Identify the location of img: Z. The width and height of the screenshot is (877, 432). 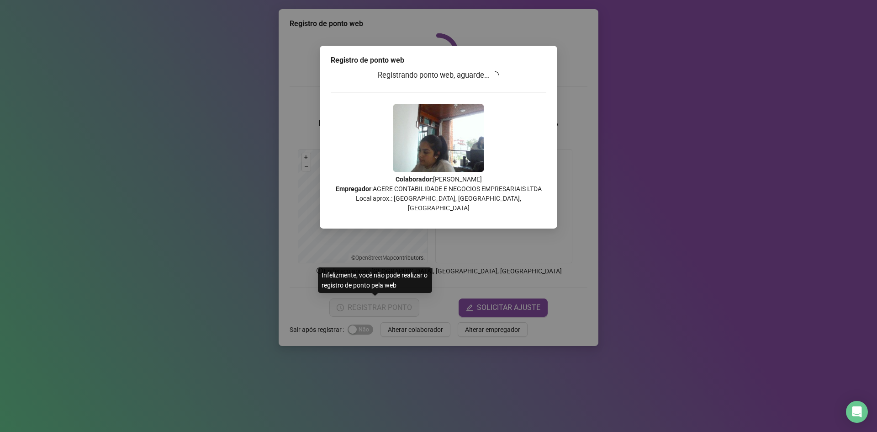
(438, 138).